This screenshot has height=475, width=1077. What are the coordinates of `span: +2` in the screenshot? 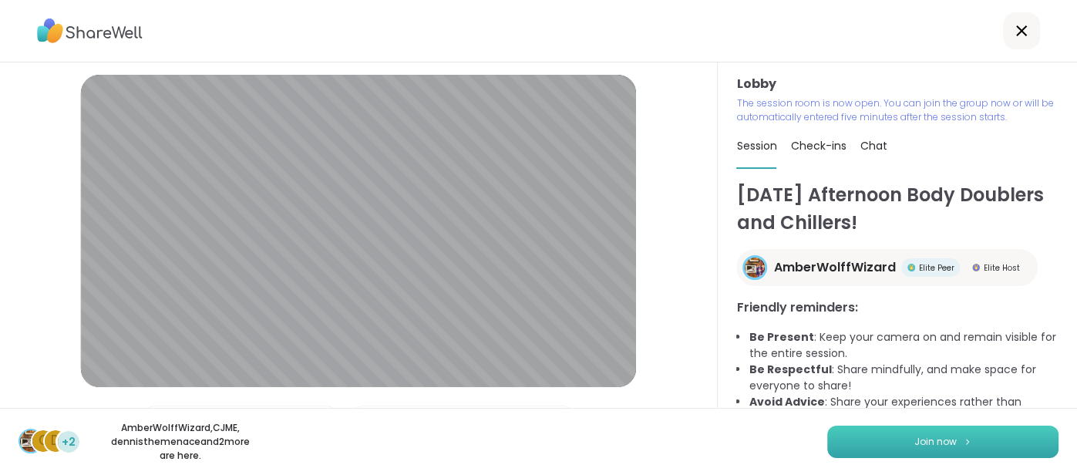 It's located at (69, 442).